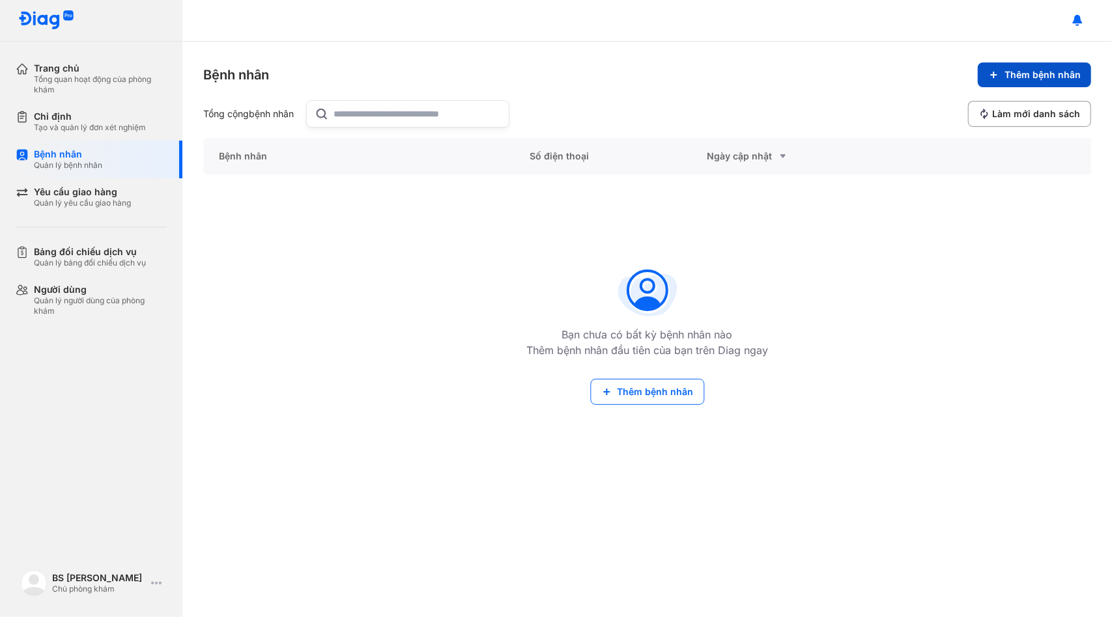  I want to click on button: Làm mới danh sách, so click(1029, 114).